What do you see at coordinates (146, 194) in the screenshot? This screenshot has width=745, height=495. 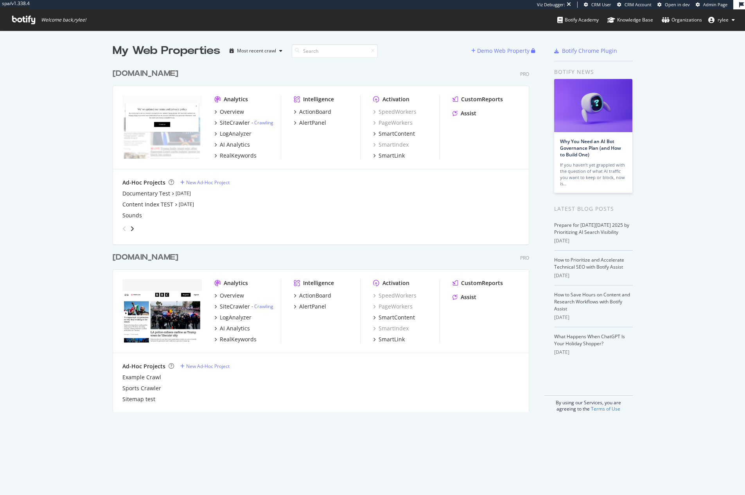 I see `div: Documentary Test` at bounding box center [146, 194].